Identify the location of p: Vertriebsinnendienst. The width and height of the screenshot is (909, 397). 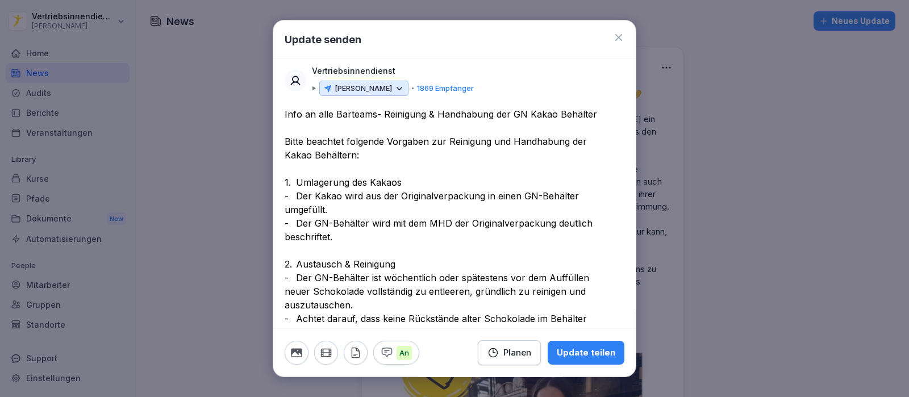
(353, 71).